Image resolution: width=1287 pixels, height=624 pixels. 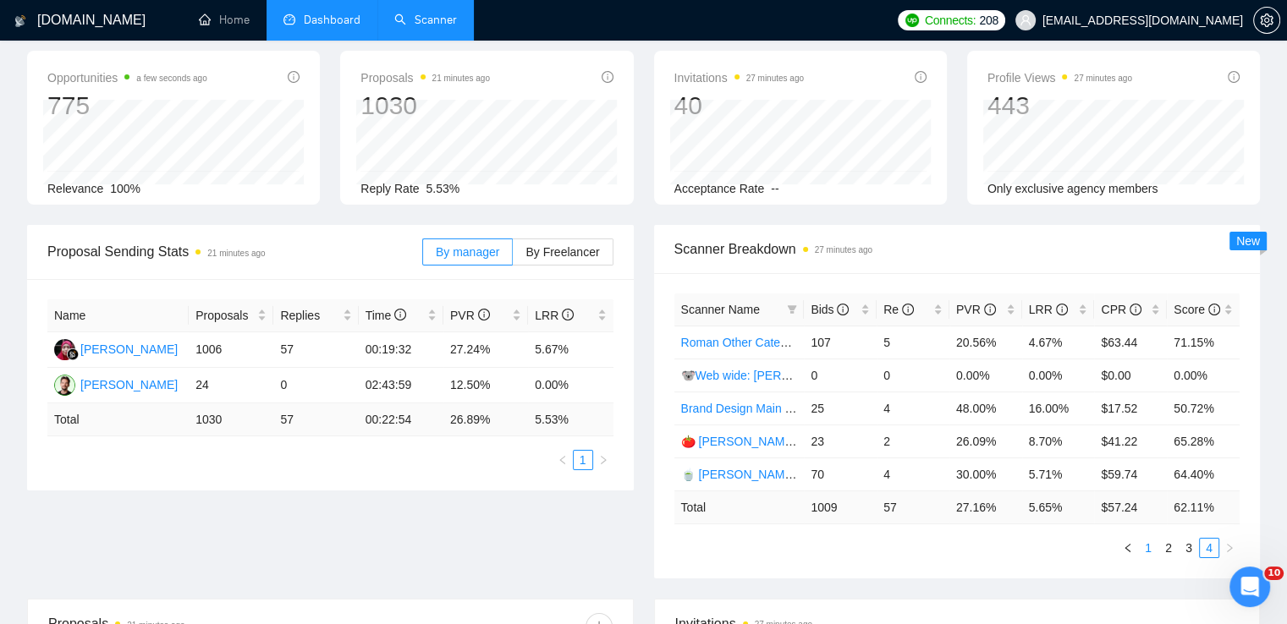 I want to click on td: 71.15%, so click(x=1203, y=342).